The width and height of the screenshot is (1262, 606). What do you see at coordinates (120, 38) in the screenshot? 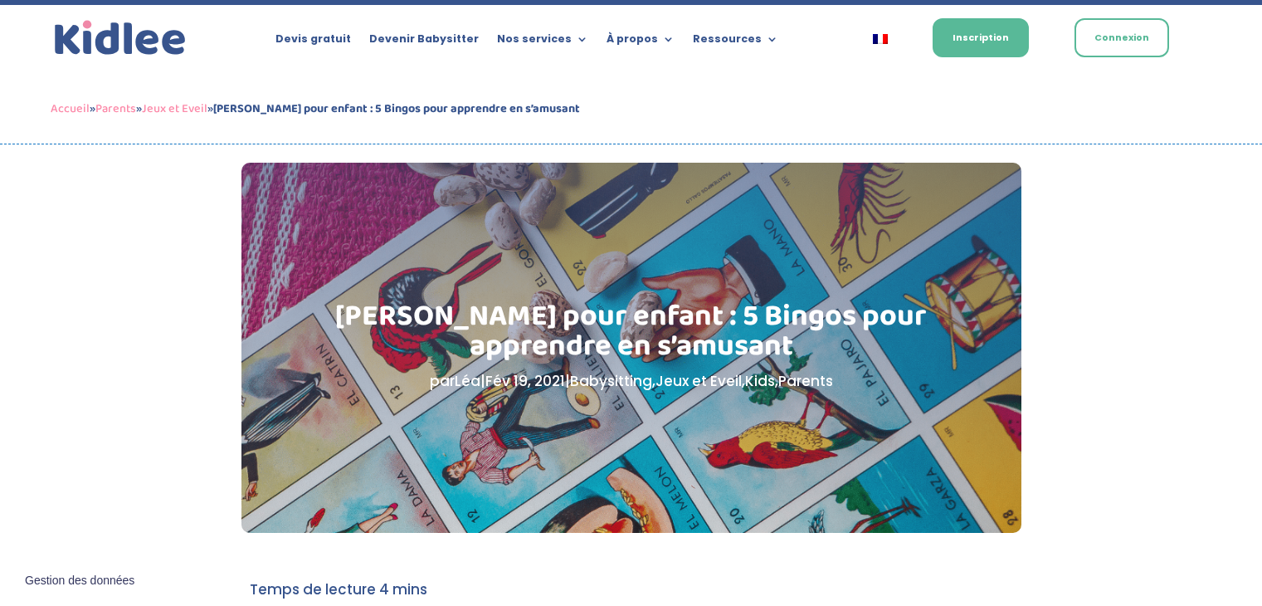
I see `img: logo_kidlee_bleu` at bounding box center [120, 38].